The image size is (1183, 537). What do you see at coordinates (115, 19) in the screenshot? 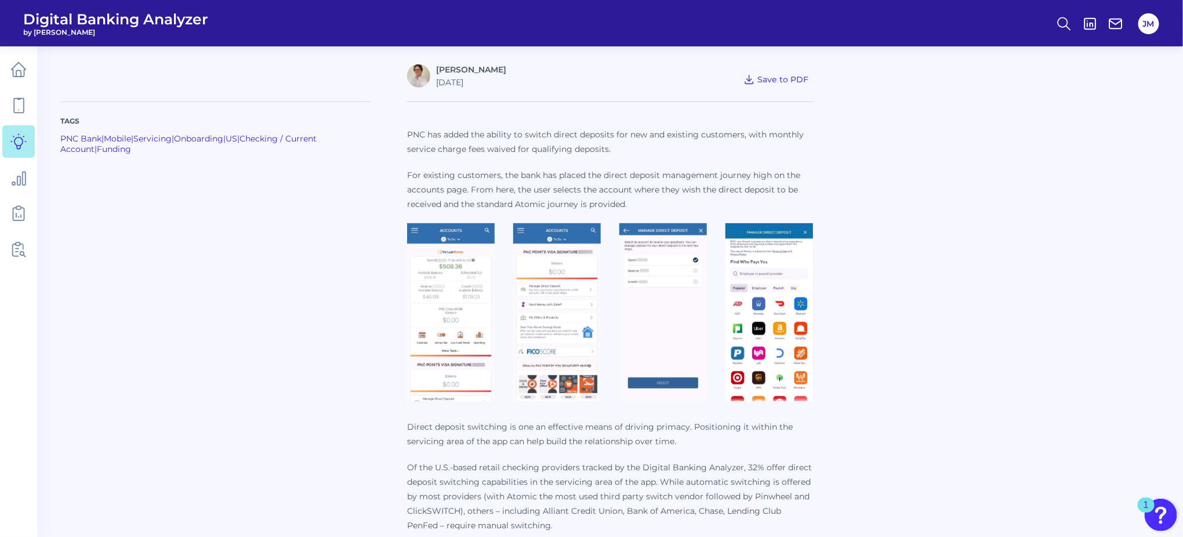
I see `span: Digital Banking Analyzer` at bounding box center [115, 19].